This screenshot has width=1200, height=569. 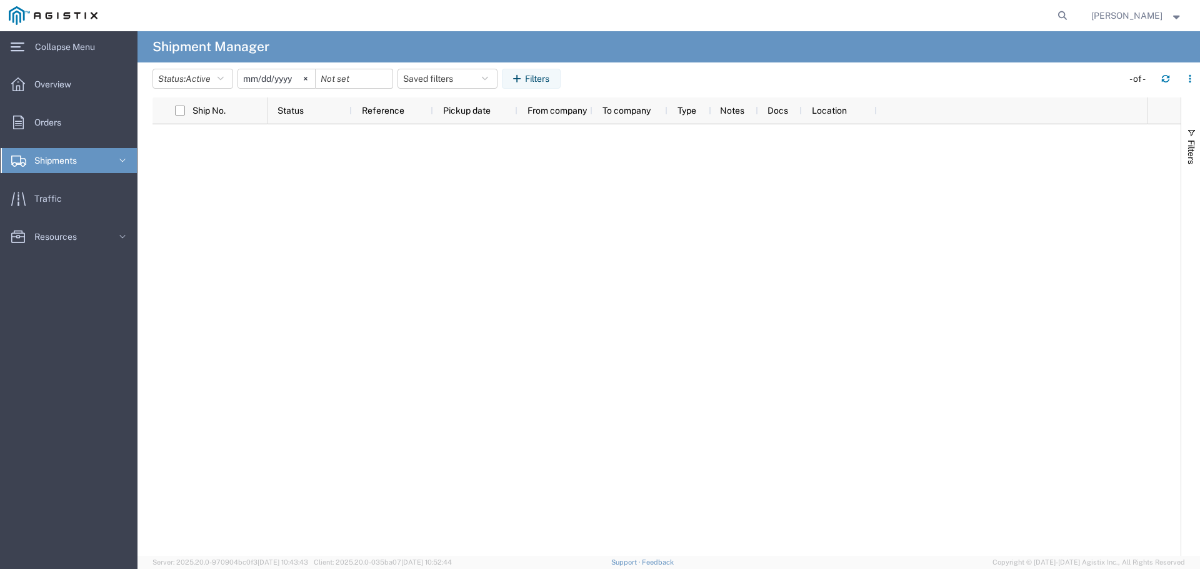 I want to click on img: logo, so click(x=53, y=16).